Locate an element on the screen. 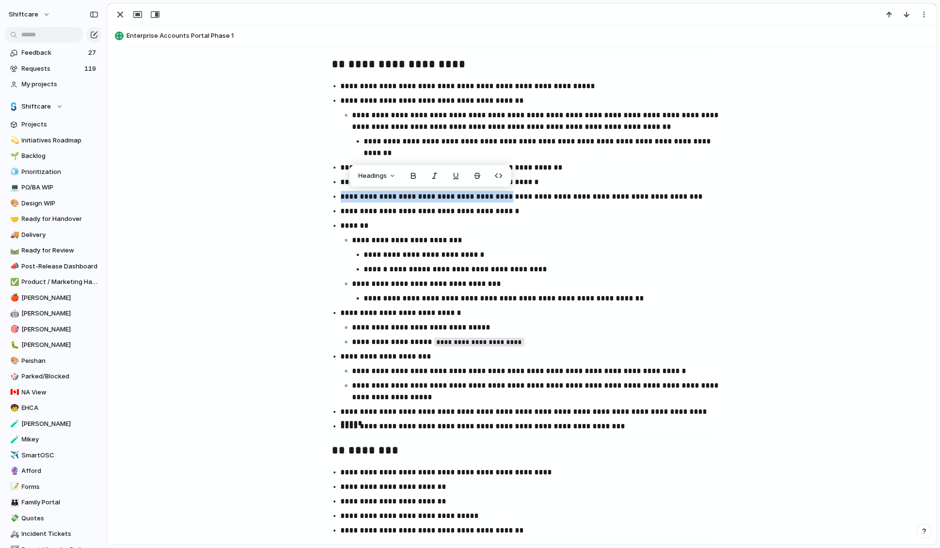  span: Ready for Handover is located at coordinates (60, 219).